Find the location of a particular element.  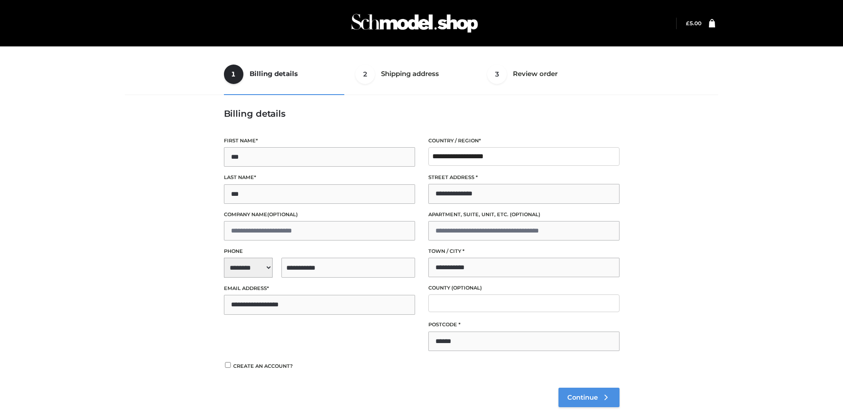

a: Continue is located at coordinates (589, 398).